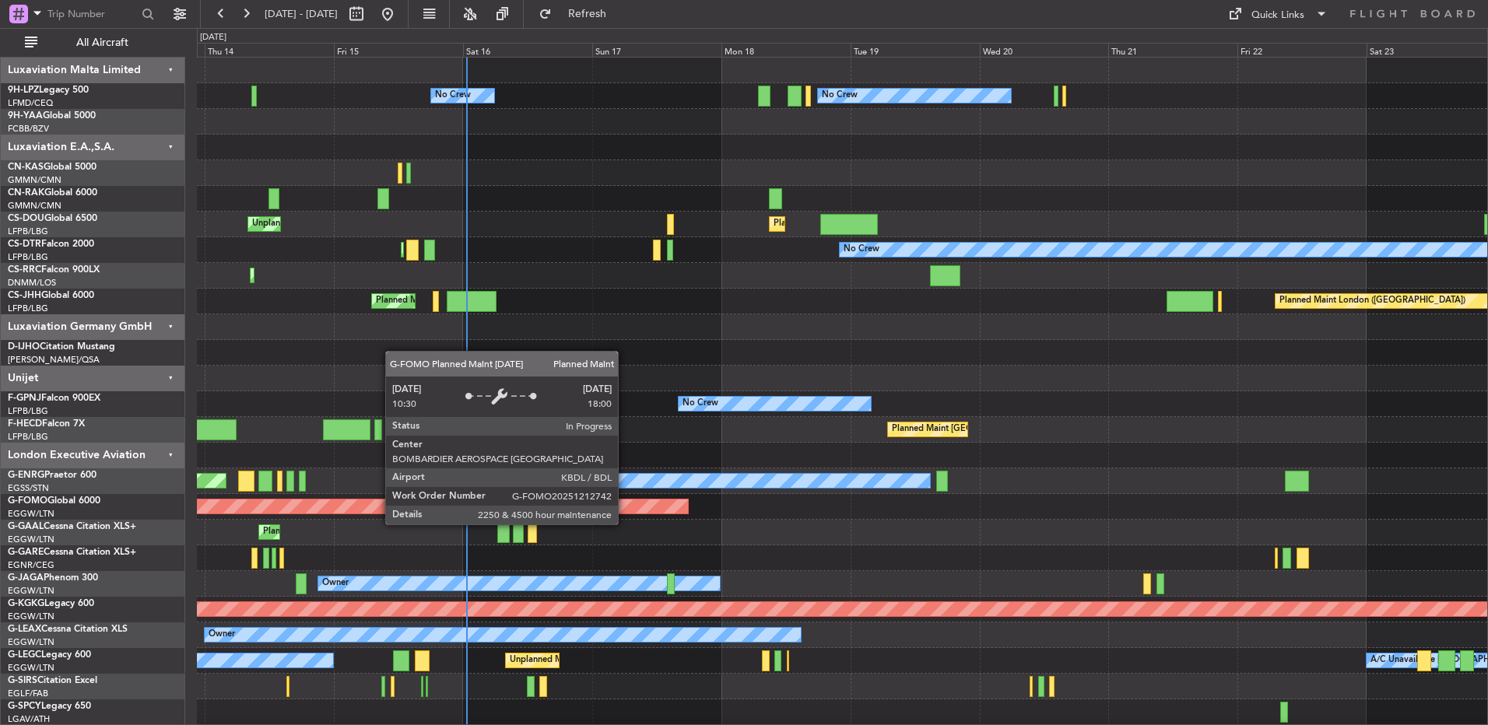 The image size is (1488, 725). Describe the element at coordinates (24, 244) in the screenshot. I see `span: CS-DTR` at that location.